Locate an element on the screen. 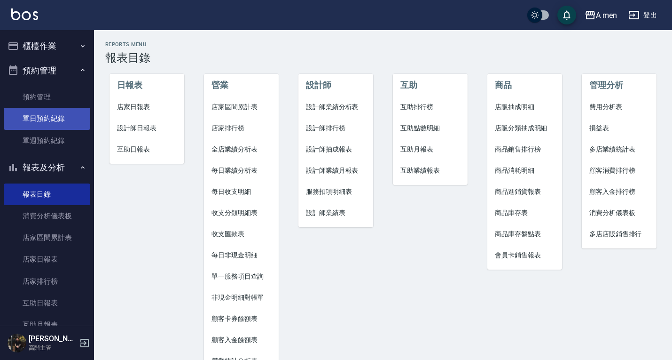  span: 互助業績報表 is located at coordinates (430, 170).